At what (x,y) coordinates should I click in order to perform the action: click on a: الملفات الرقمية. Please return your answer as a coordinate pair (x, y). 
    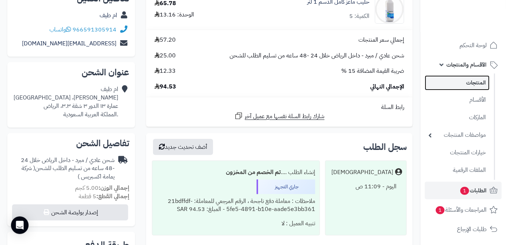
    Looking at the image, I should click on (457, 170).